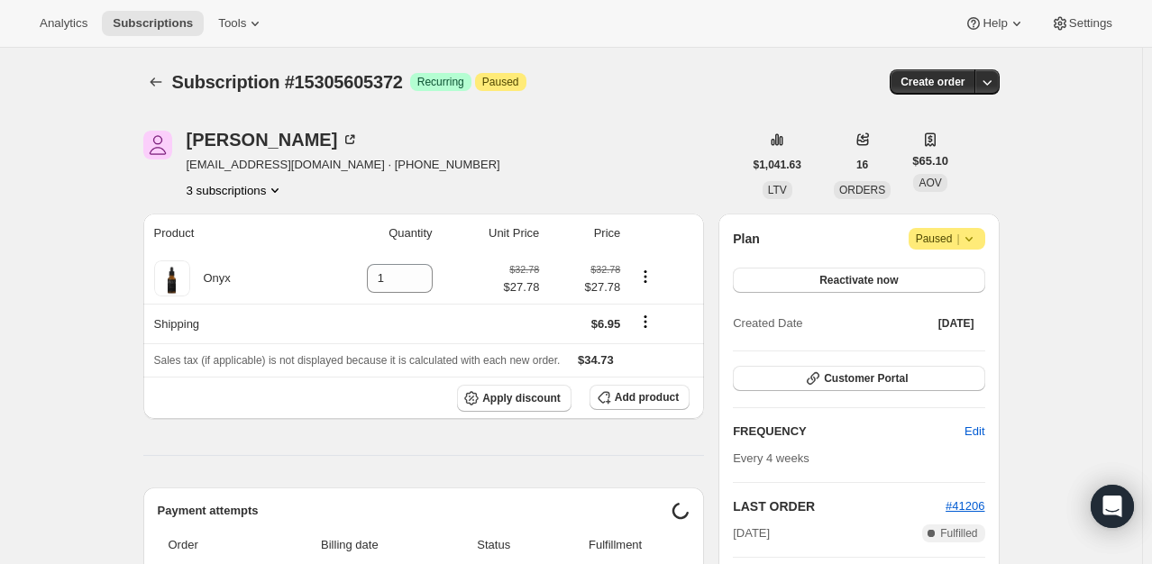  I want to click on span: Customer Portal, so click(865, 378).